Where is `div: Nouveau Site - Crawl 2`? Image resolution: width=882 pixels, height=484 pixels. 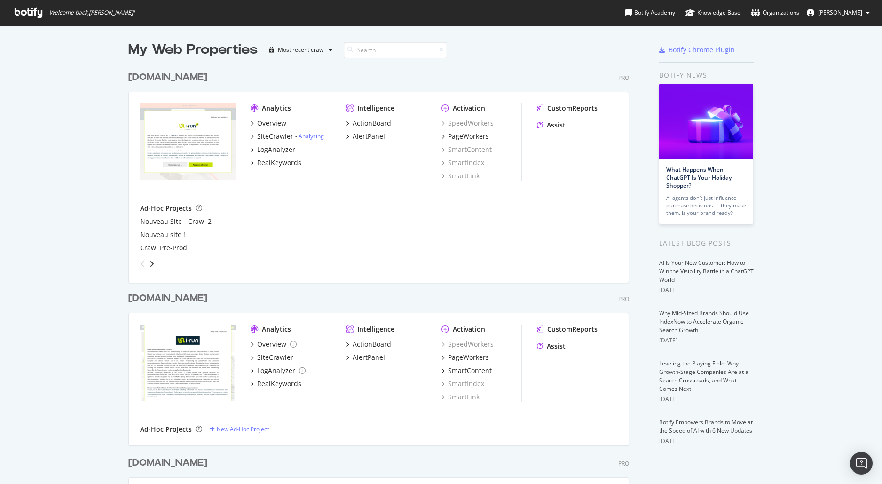
div: Nouveau Site - Crawl 2 is located at coordinates (176, 221).